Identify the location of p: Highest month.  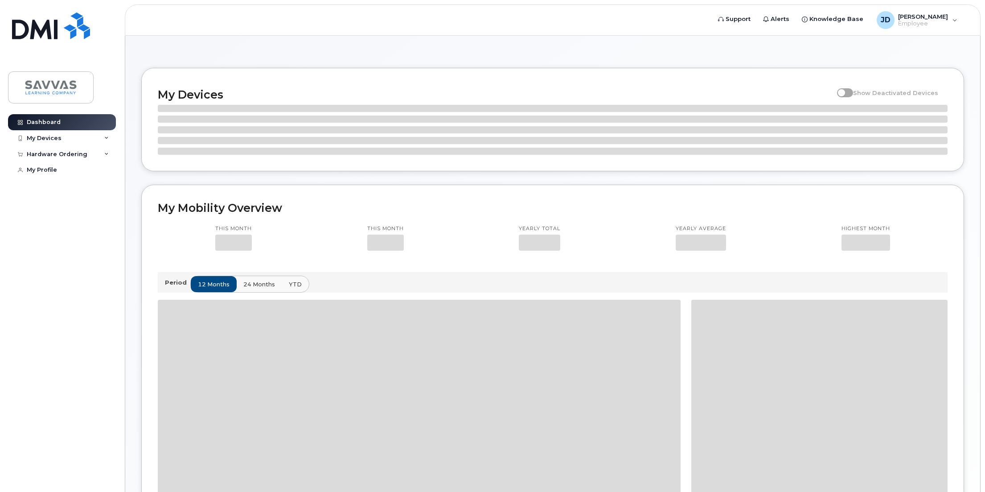
(866, 229).